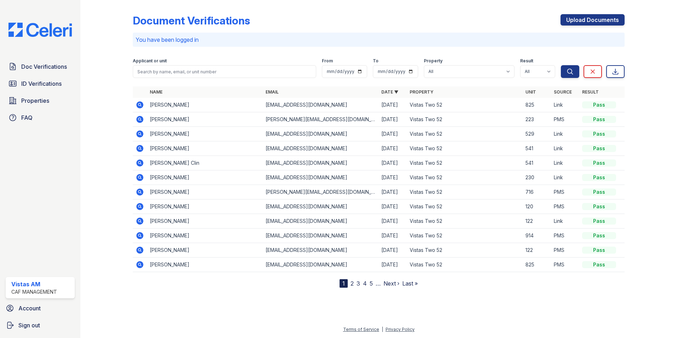 The height and width of the screenshot is (338, 677). I want to click on label: Result, so click(527, 61).